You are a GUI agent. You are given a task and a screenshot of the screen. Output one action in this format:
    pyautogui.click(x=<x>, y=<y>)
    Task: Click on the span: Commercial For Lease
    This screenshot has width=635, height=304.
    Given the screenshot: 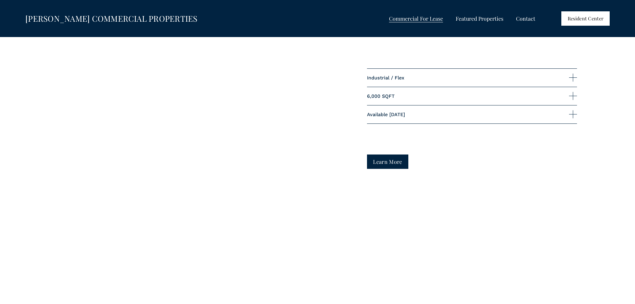 What is the action you would take?
    pyautogui.click(x=416, y=19)
    